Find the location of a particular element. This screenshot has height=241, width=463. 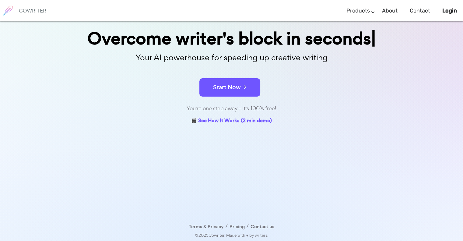

div: Overcome writer's block in seconds is located at coordinates (232, 38).